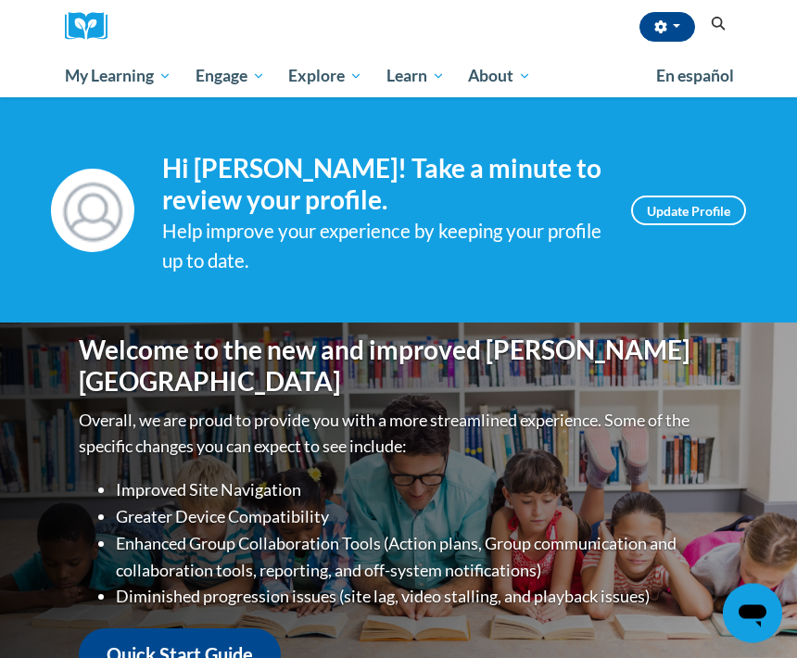 This screenshot has height=658, width=797. I want to click on img: Logo brand, so click(93, 27).